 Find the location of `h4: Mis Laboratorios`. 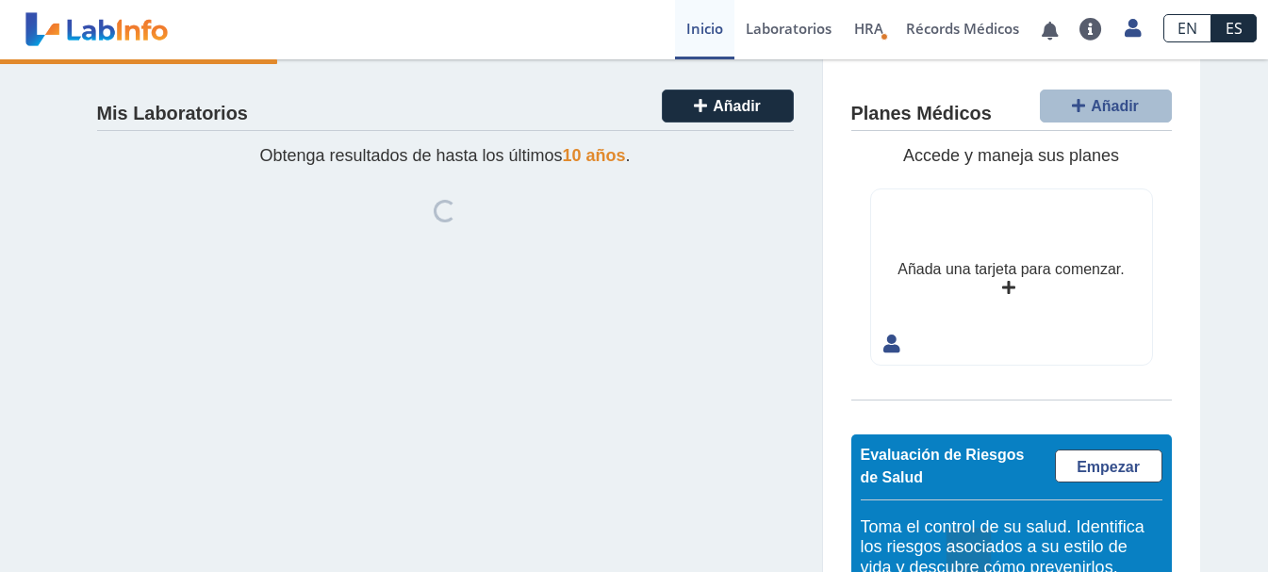

h4: Mis Laboratorios is located at coordinates (173, 114).